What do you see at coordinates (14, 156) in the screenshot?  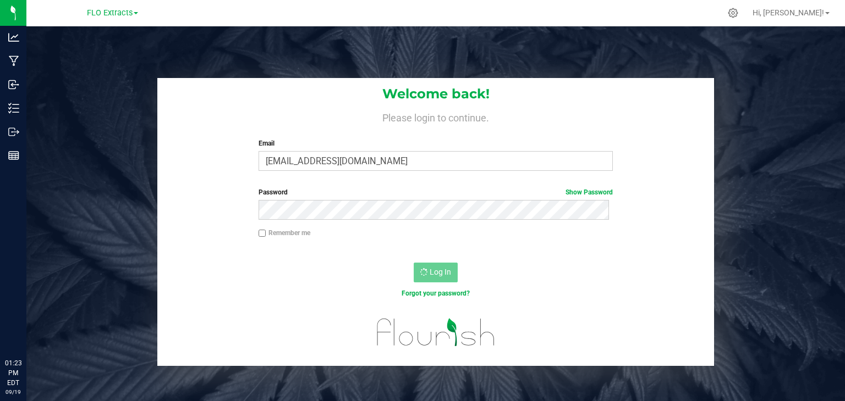 I see `inline-svg: Reports` at bounding box center [14, 156].